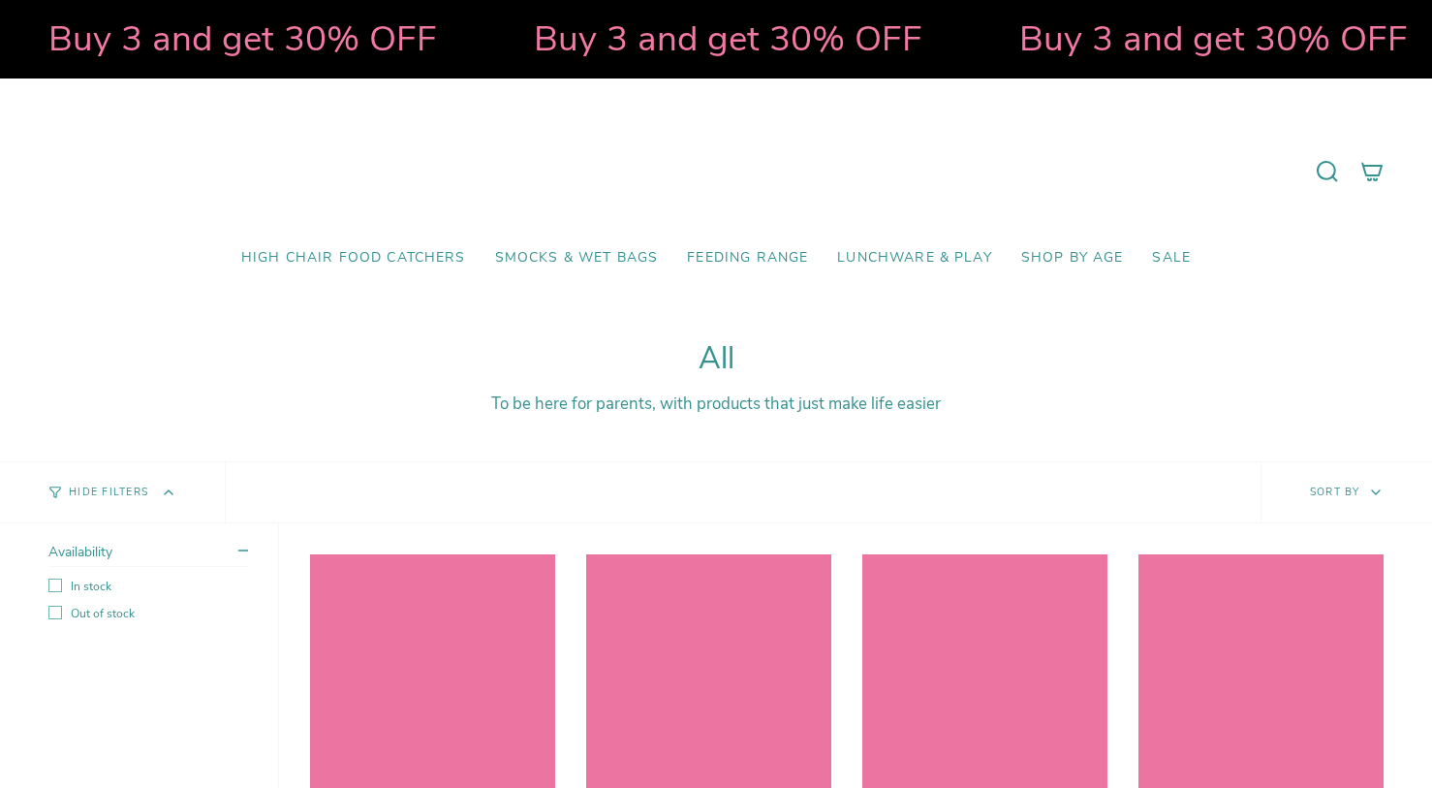 The width and height of the screenshot is (1432, 788). I want to click on span: Hide Filters, so click(109, 492).